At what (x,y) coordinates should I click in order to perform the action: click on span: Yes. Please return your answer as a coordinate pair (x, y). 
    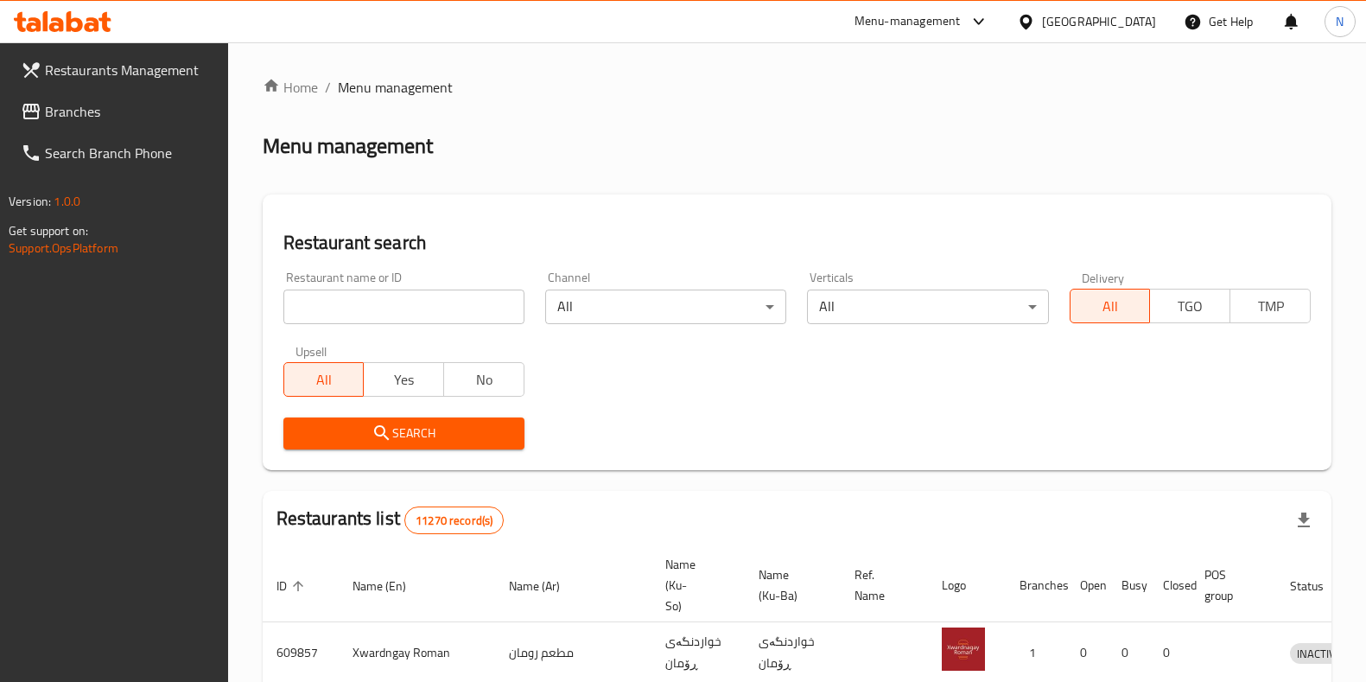
    Looking at the image, I should click on (404, 379).